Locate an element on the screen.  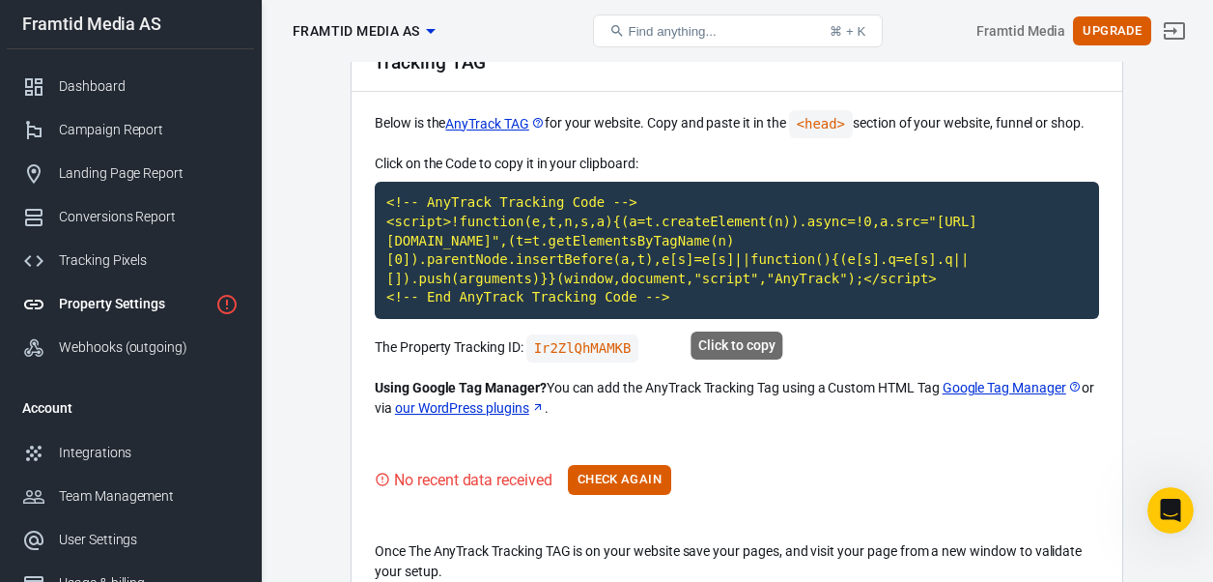
div: ⌘ + K is located at coordinates (847, 31).